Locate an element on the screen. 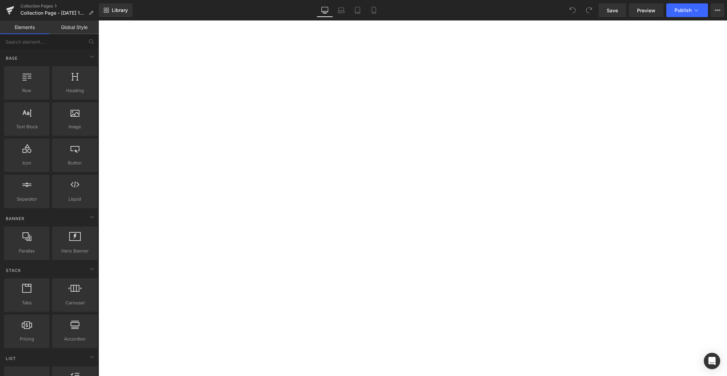  span: Carousel is located at coordinates (75, 302).